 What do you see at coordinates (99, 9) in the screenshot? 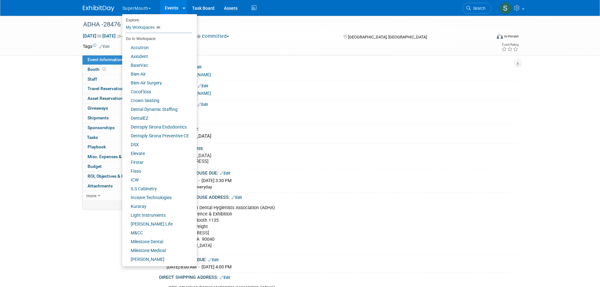
I see `img: ExhibitDay` at bounding box center [99, 9].